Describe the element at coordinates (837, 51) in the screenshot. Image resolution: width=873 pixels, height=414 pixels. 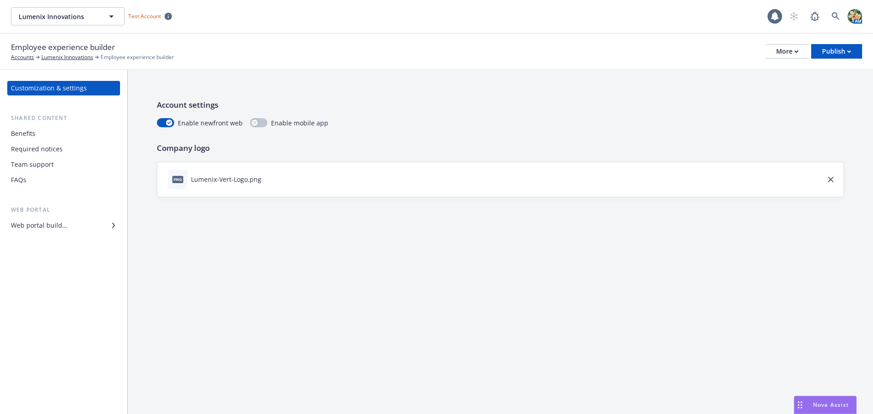
I see `button: Publish` at that location.